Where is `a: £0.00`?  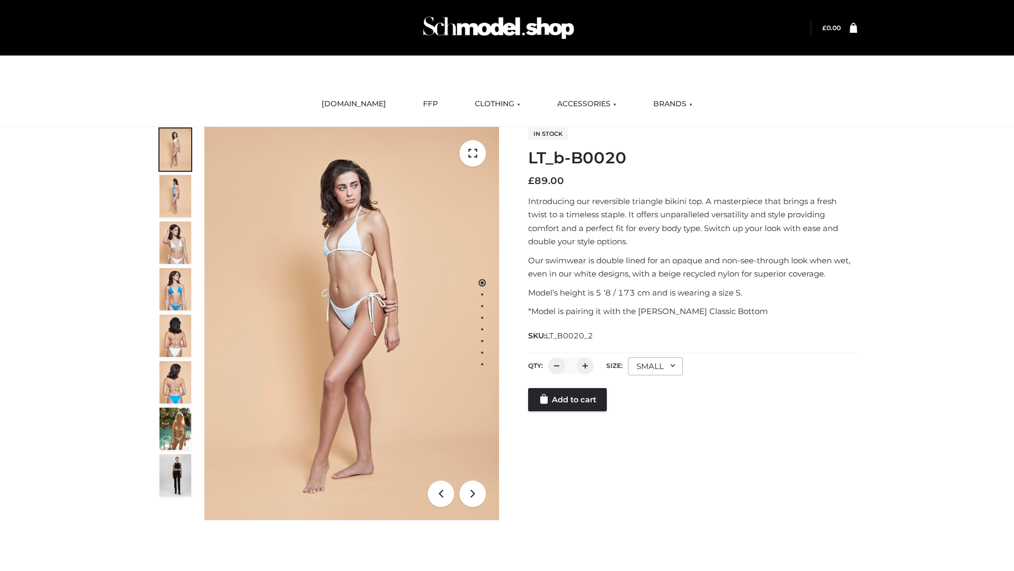 a: £0.00 is located at coordinates (832, 27).